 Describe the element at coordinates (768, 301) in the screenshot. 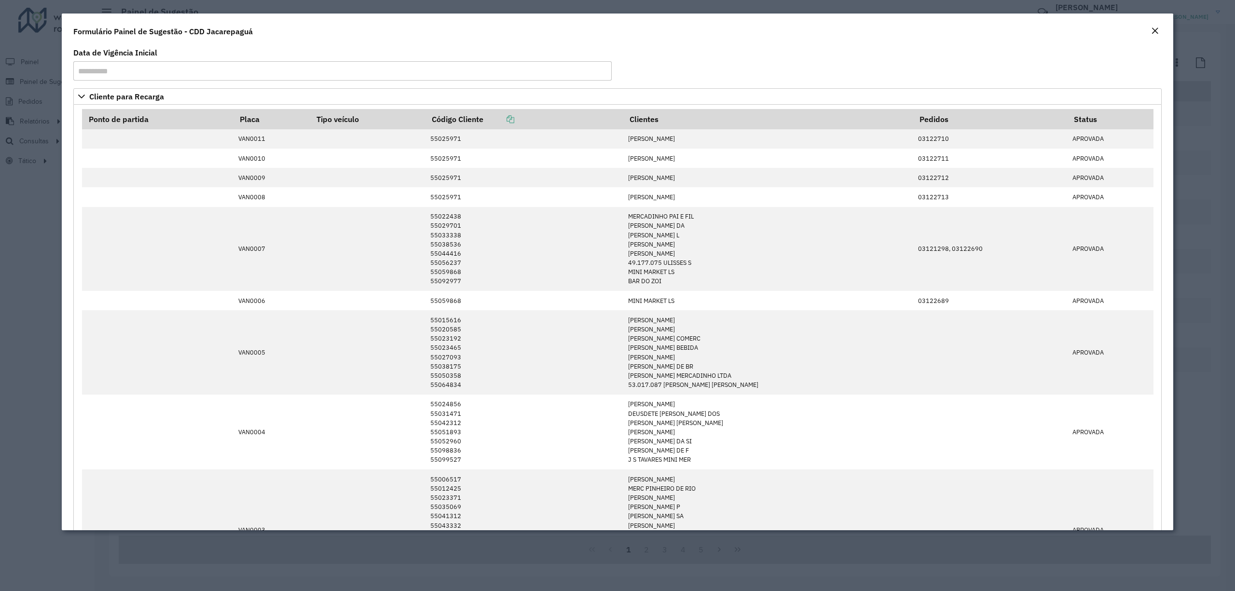

I see `td: MINI MARKET LS` at that location.